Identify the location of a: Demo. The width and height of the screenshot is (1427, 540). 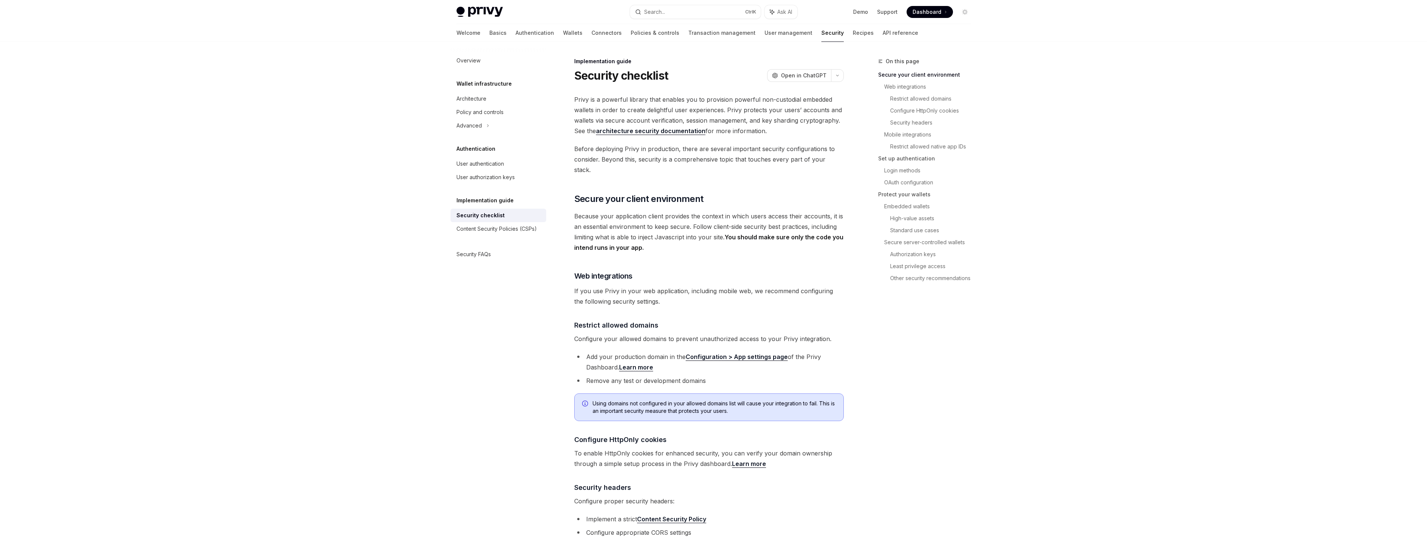
(860, 12).